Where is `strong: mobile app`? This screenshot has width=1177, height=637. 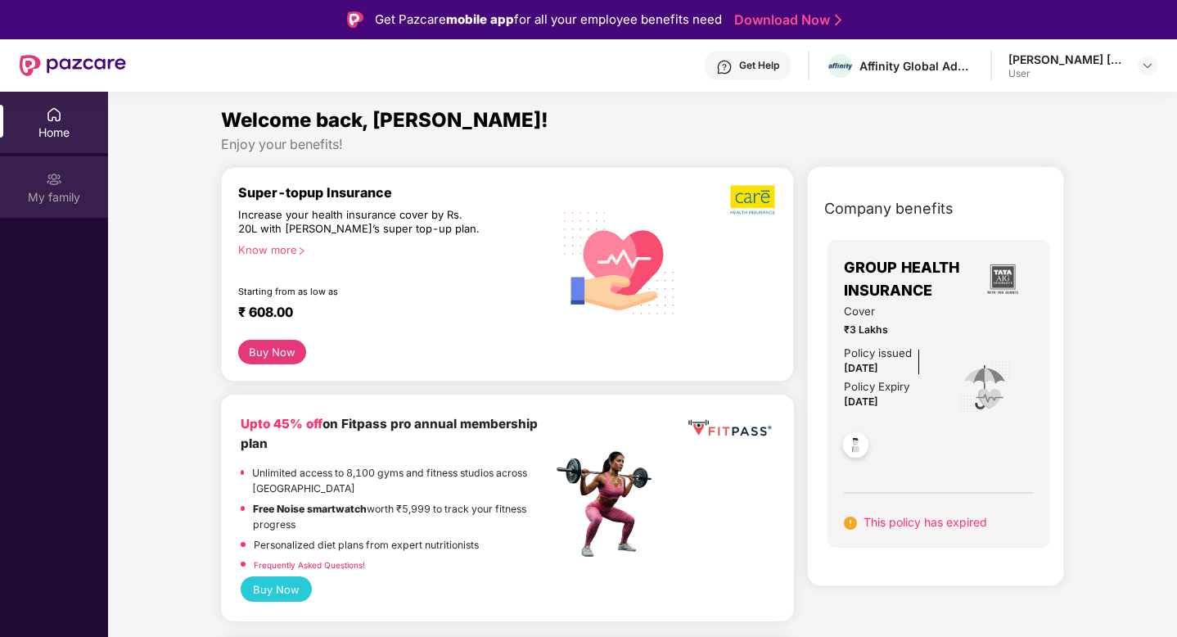 strong: mobile app is located at coordinates (480, 19).